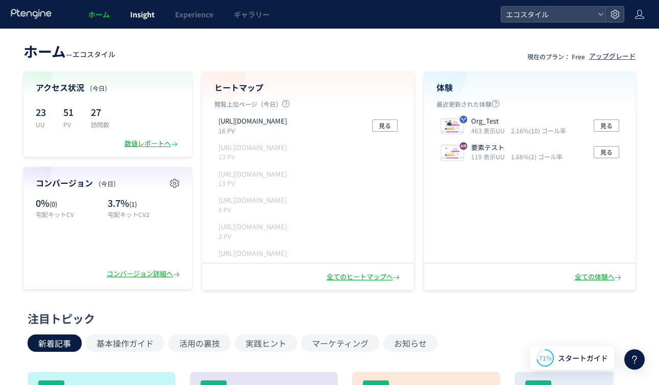 The image size is (659, 385). What do you see at coordinates (143, 214) in the screenshot?
I see `p: 宅配キットCV2` at bounding box center [143, 214].